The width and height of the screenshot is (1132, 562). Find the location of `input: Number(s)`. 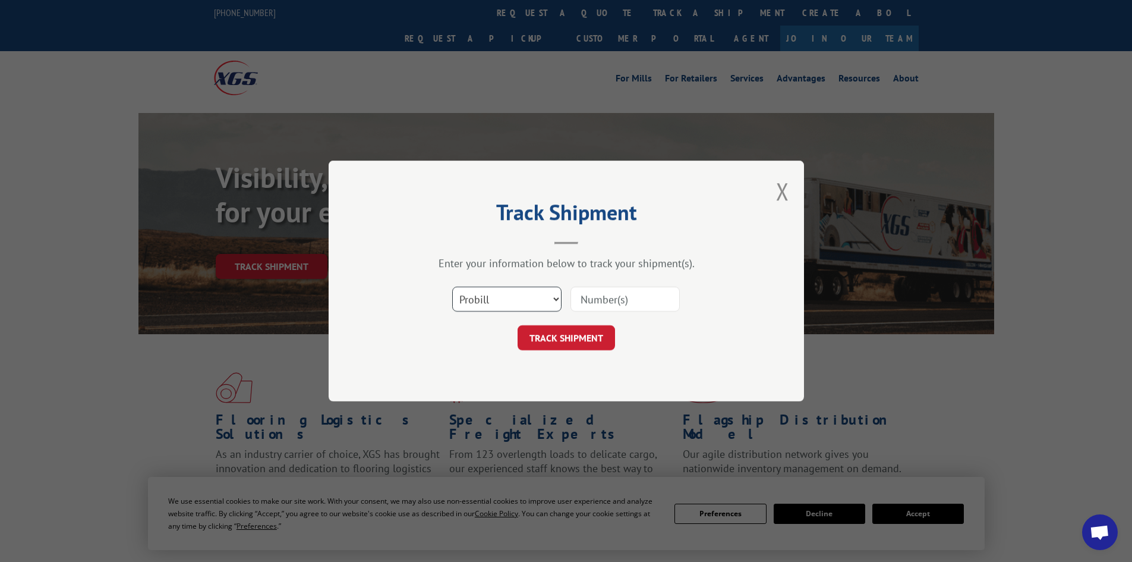

input: Number(s) is located at coordinates (625, 299).